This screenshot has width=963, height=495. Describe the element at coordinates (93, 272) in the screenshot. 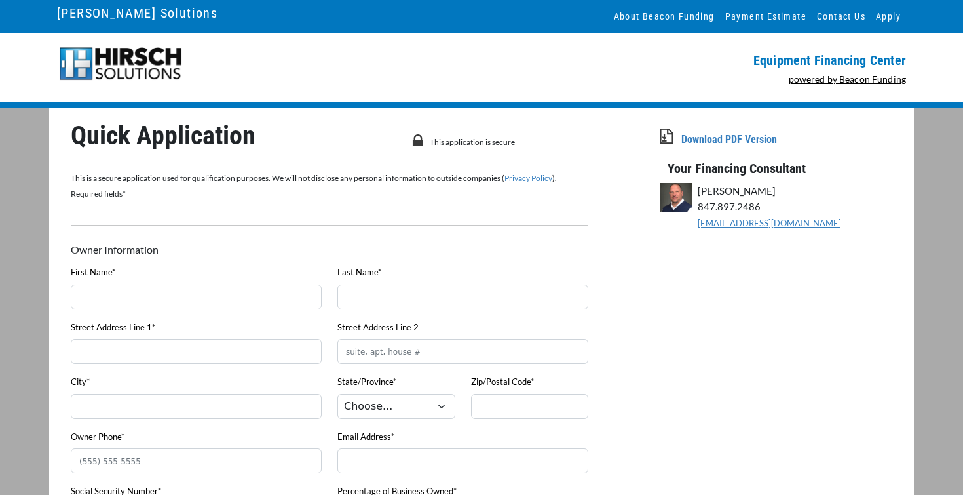

I see `label: First Name*` at that location.